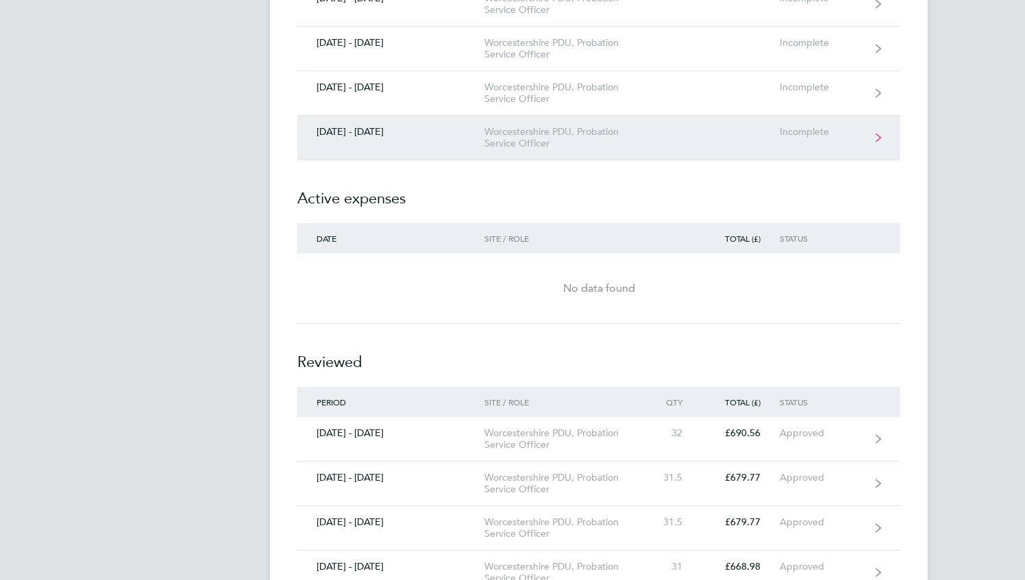 This screenshot has width=1025, height=580. I want to click on span: Period, so click(331, 402).